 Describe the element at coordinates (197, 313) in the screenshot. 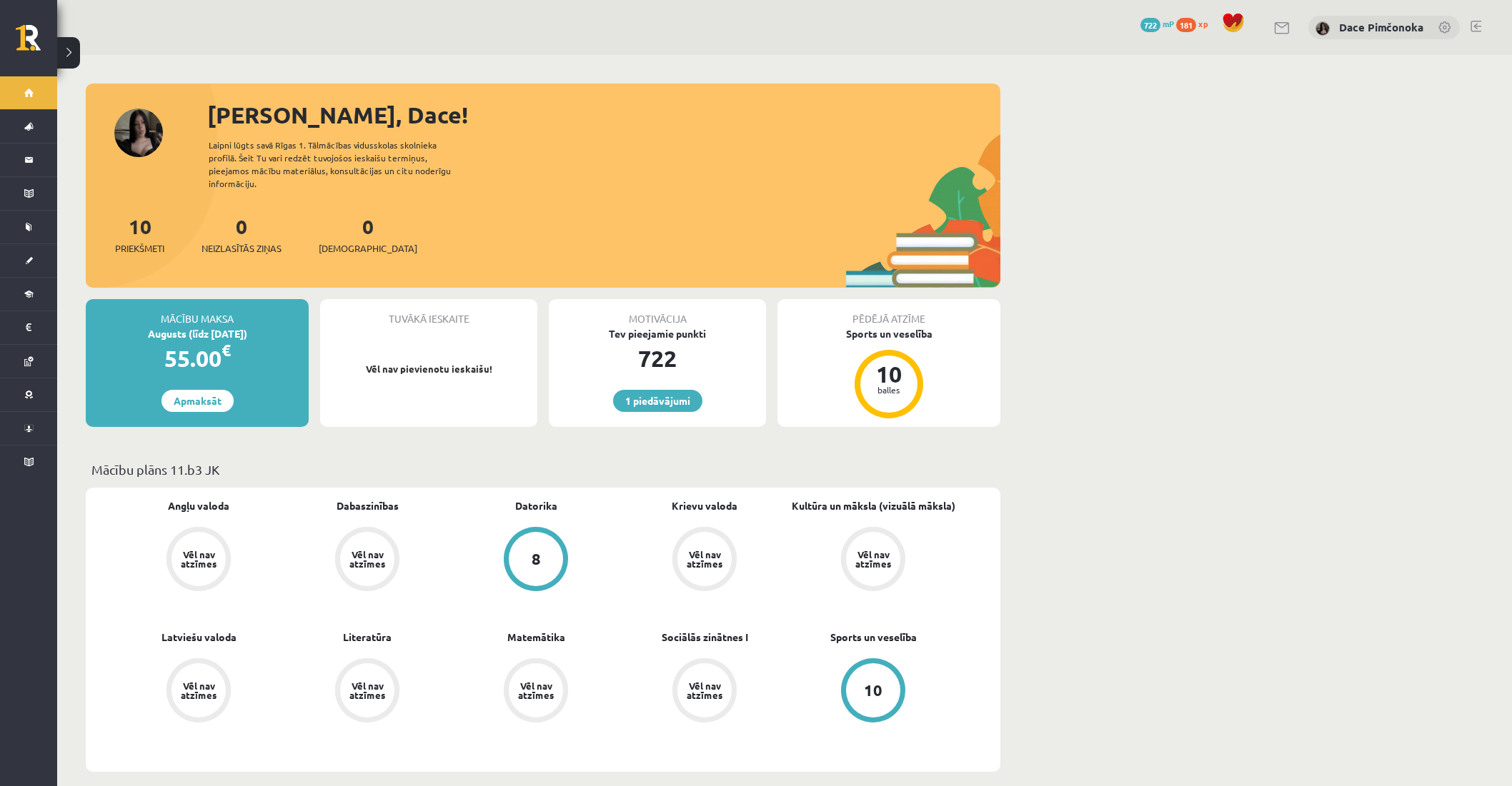

I see `div: Mācību maksa` at that location.